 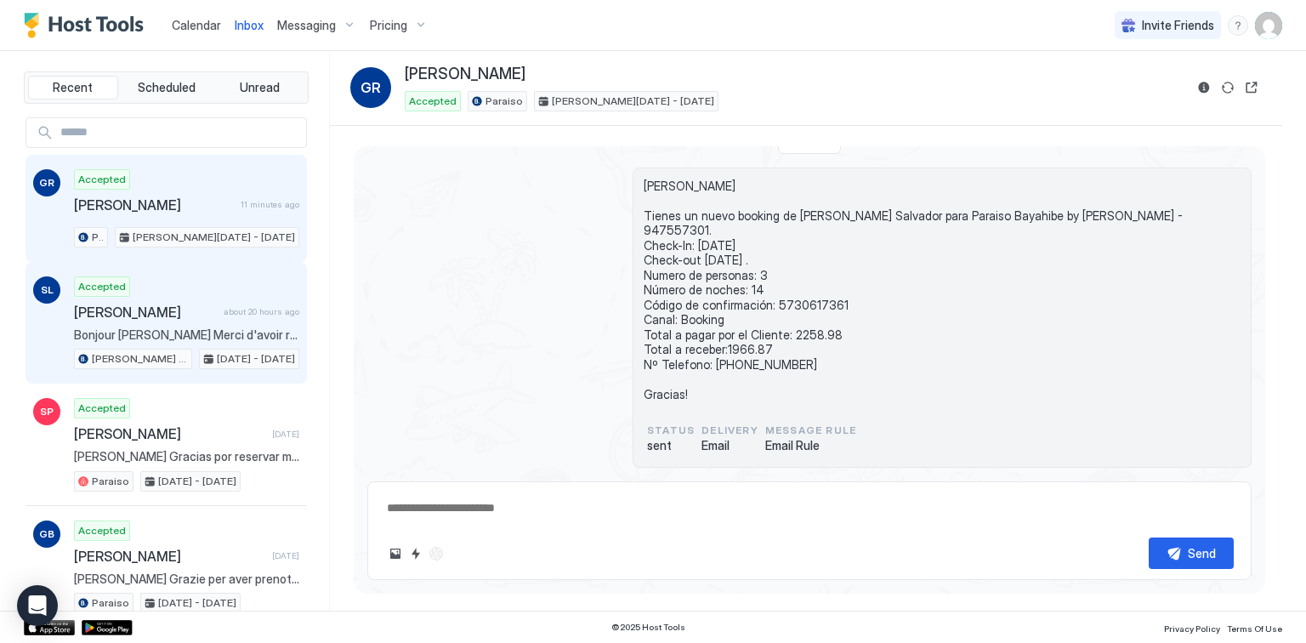 What do you see at coordinates (73, 88) in the screenshot?
I see `button: Recent` at bounding box center [73, 88].